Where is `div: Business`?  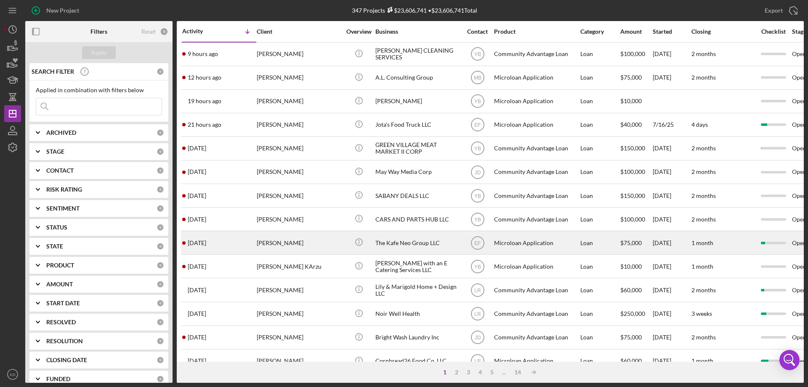
div: Business is located at coordinates (417, 32).